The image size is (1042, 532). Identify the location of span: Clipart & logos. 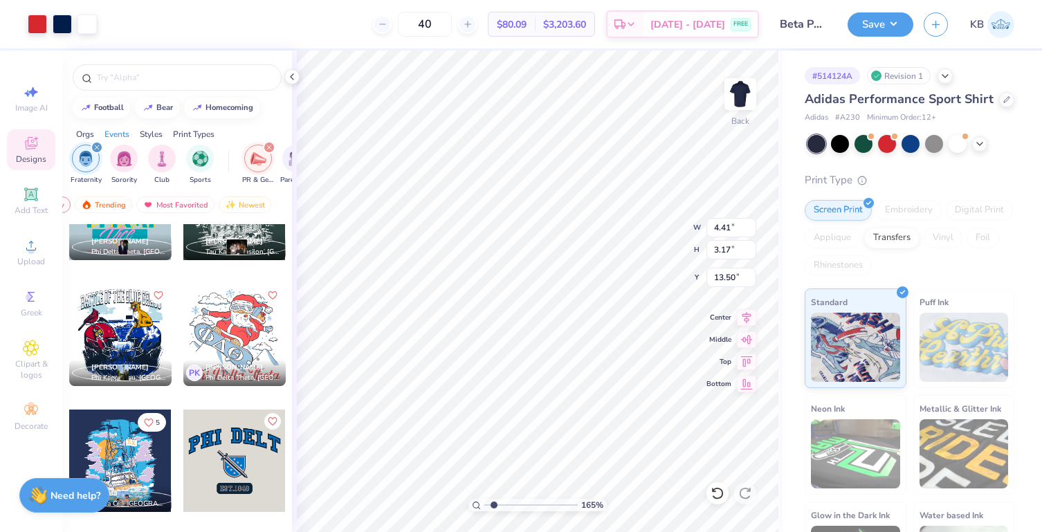
(31, 369).